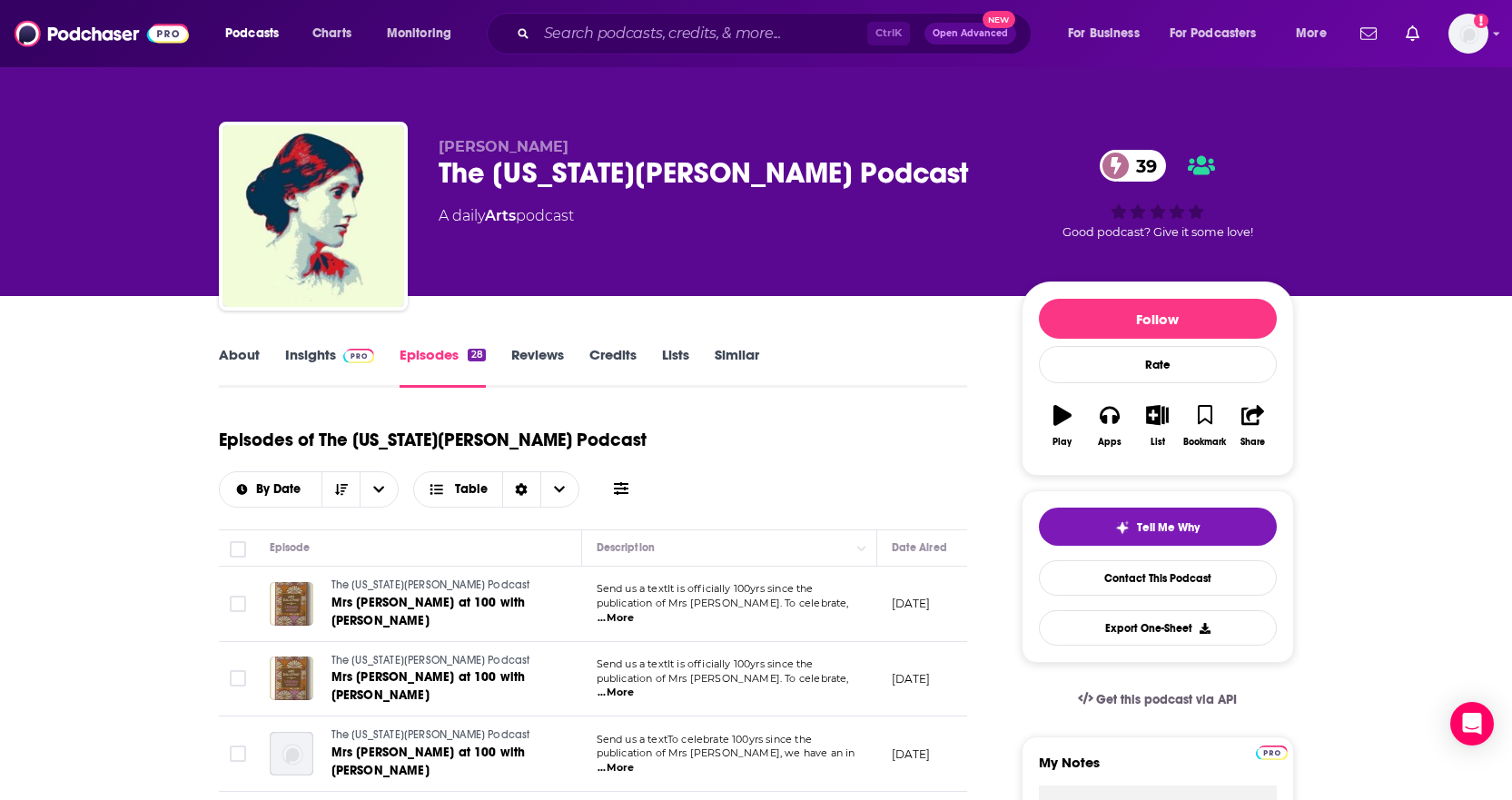 The image size is (1512, 800). Describe the element at coordinates (919, 548) in the screenshot. I see `div: Date Aired` at that location.